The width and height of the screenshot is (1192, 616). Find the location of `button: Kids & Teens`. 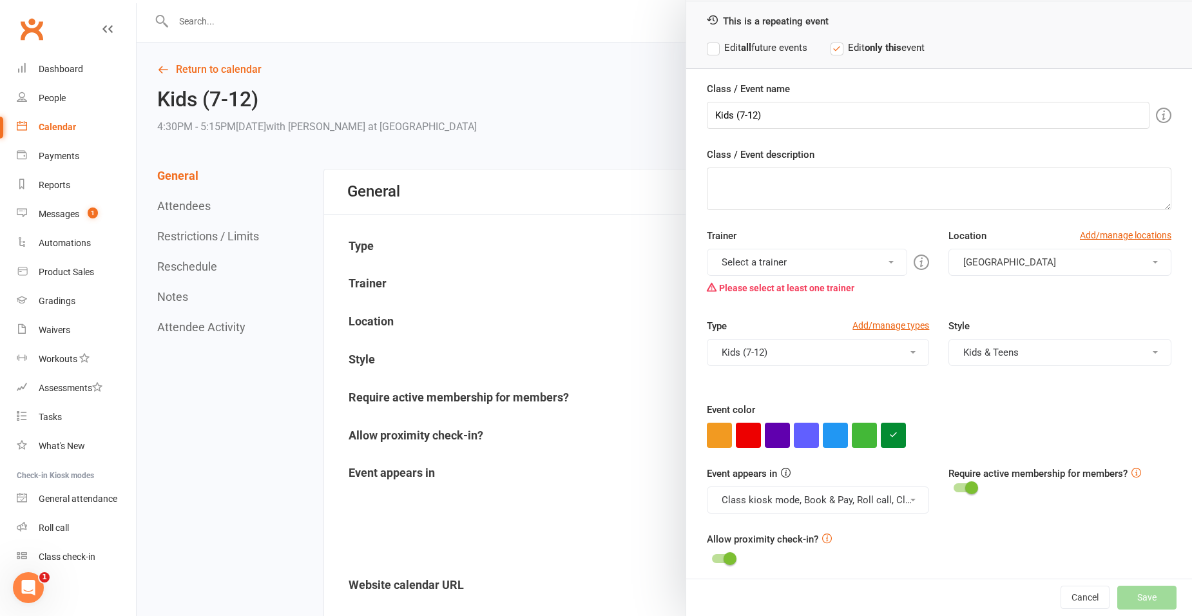

button: Kids & Teens is located at coordinates (1060, 352).